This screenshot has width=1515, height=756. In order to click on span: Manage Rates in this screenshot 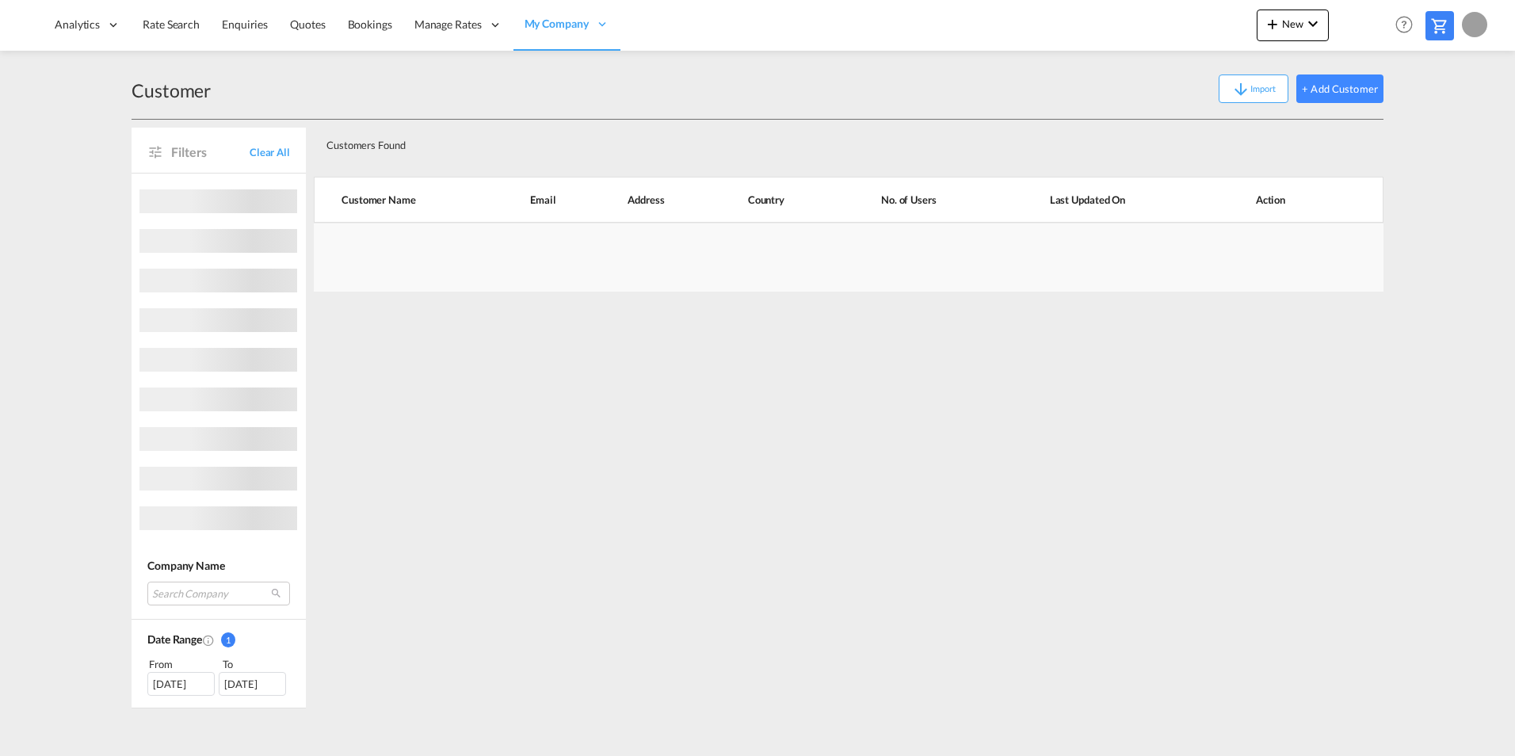, I will do `click(448, 25)`.